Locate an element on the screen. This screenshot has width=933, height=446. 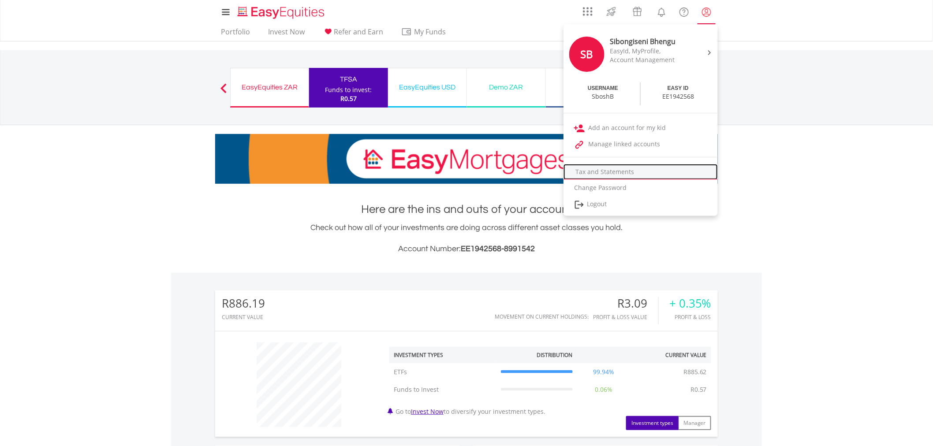
img: thrive-v2.svg is located at coordinates (611, 11).